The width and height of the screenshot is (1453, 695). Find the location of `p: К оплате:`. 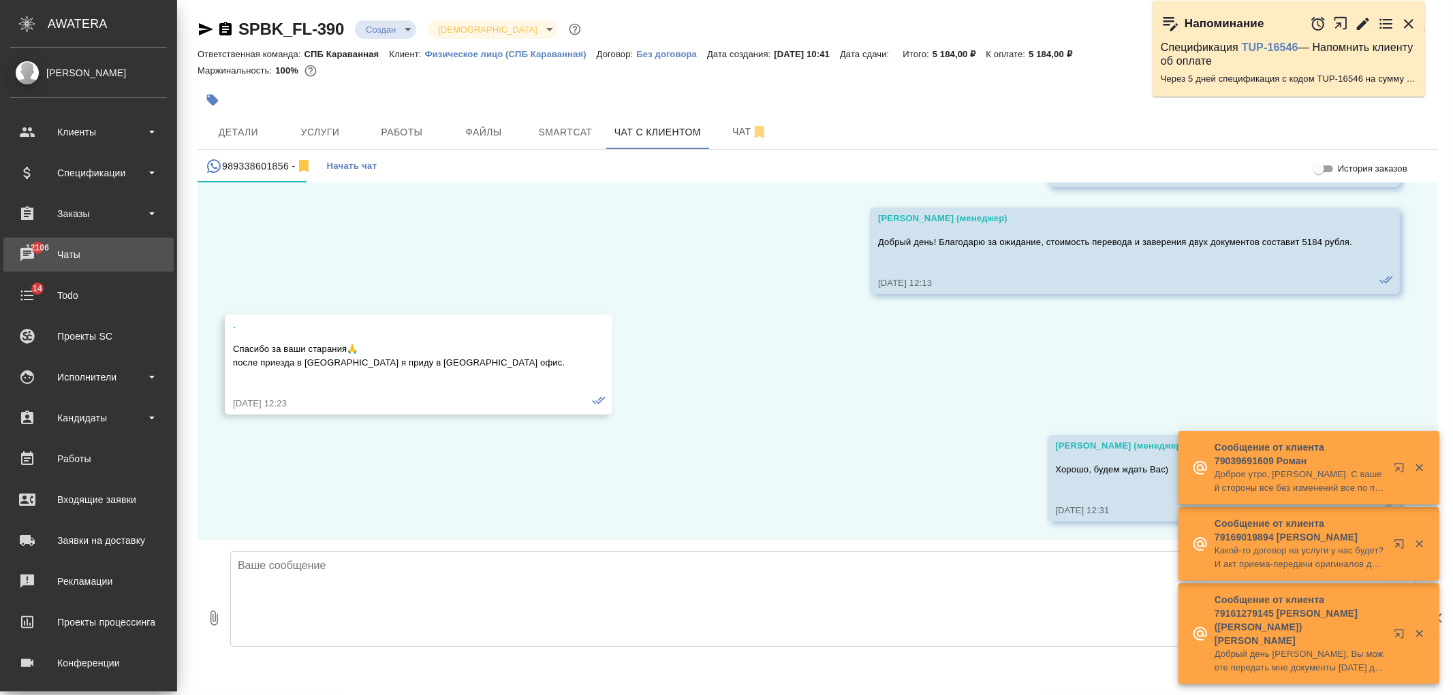

p: К оплате: is located at coordinates (1007, 54).